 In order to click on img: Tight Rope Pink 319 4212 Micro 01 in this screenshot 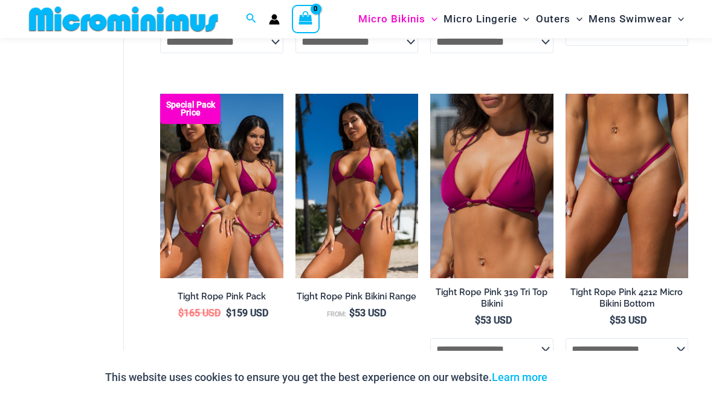, I will do `click(627, 186)`.